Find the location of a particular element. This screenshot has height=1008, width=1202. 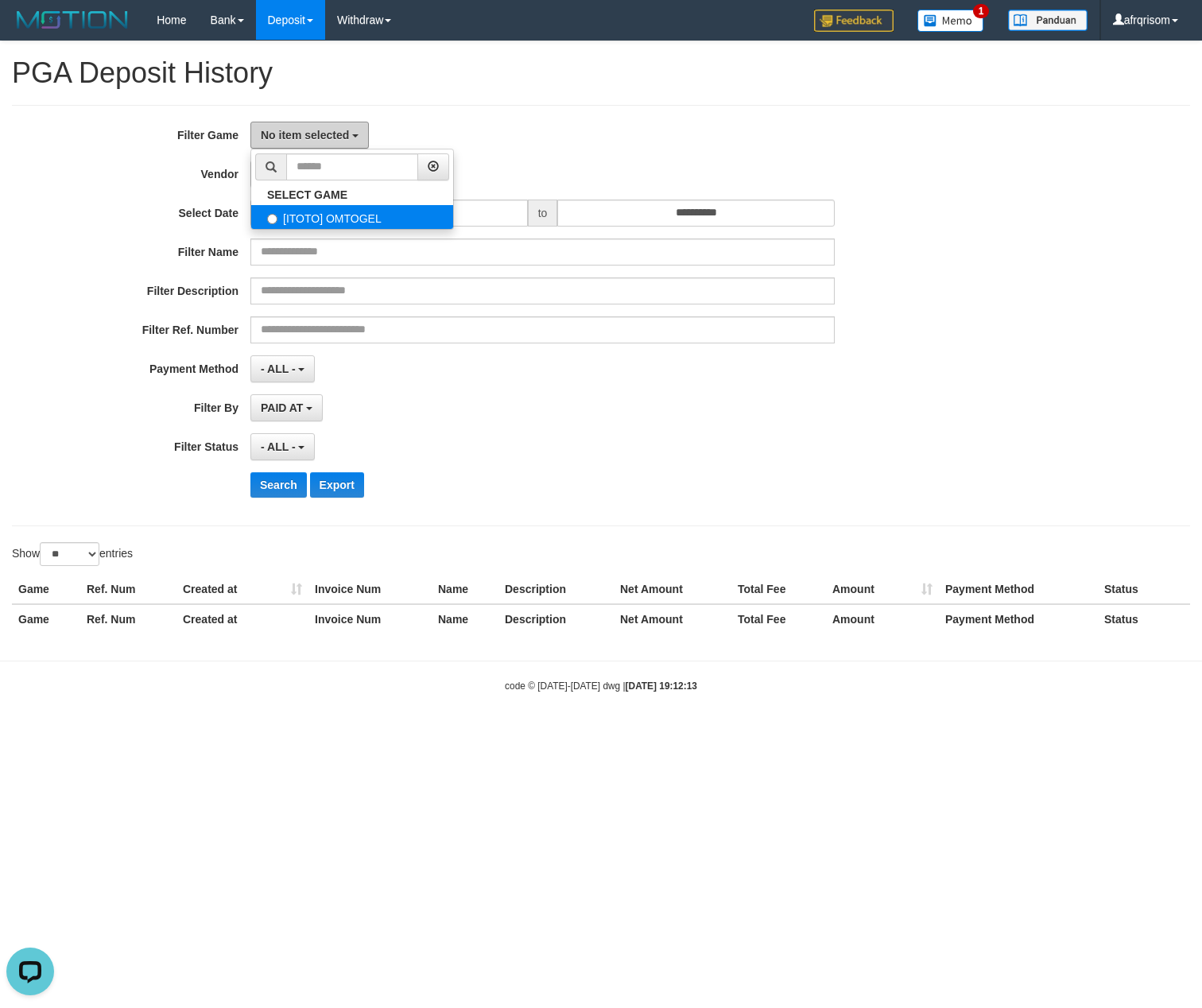

button: Search is located at coordinates (279, 485).